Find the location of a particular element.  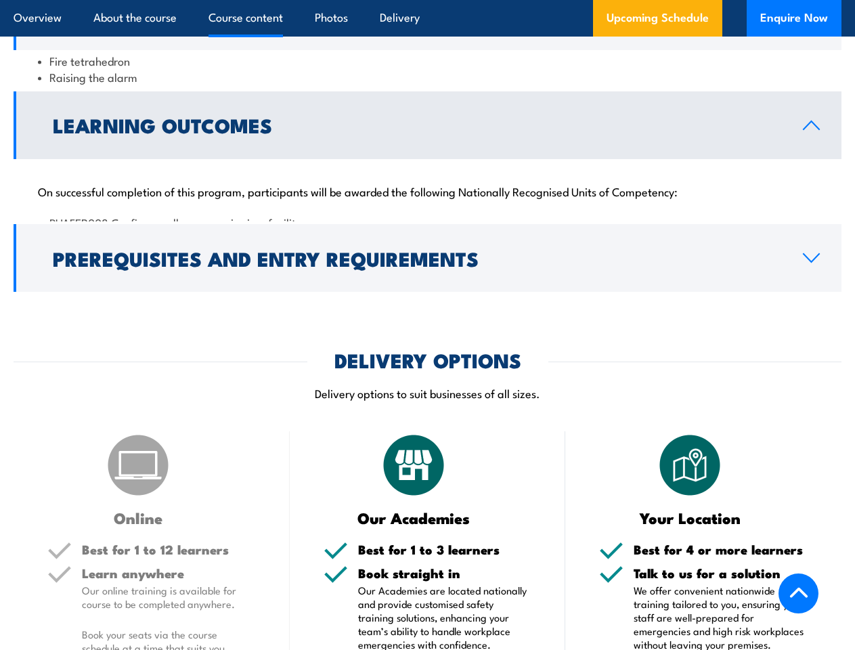

h3: Online is located at coordinates (138, 517).